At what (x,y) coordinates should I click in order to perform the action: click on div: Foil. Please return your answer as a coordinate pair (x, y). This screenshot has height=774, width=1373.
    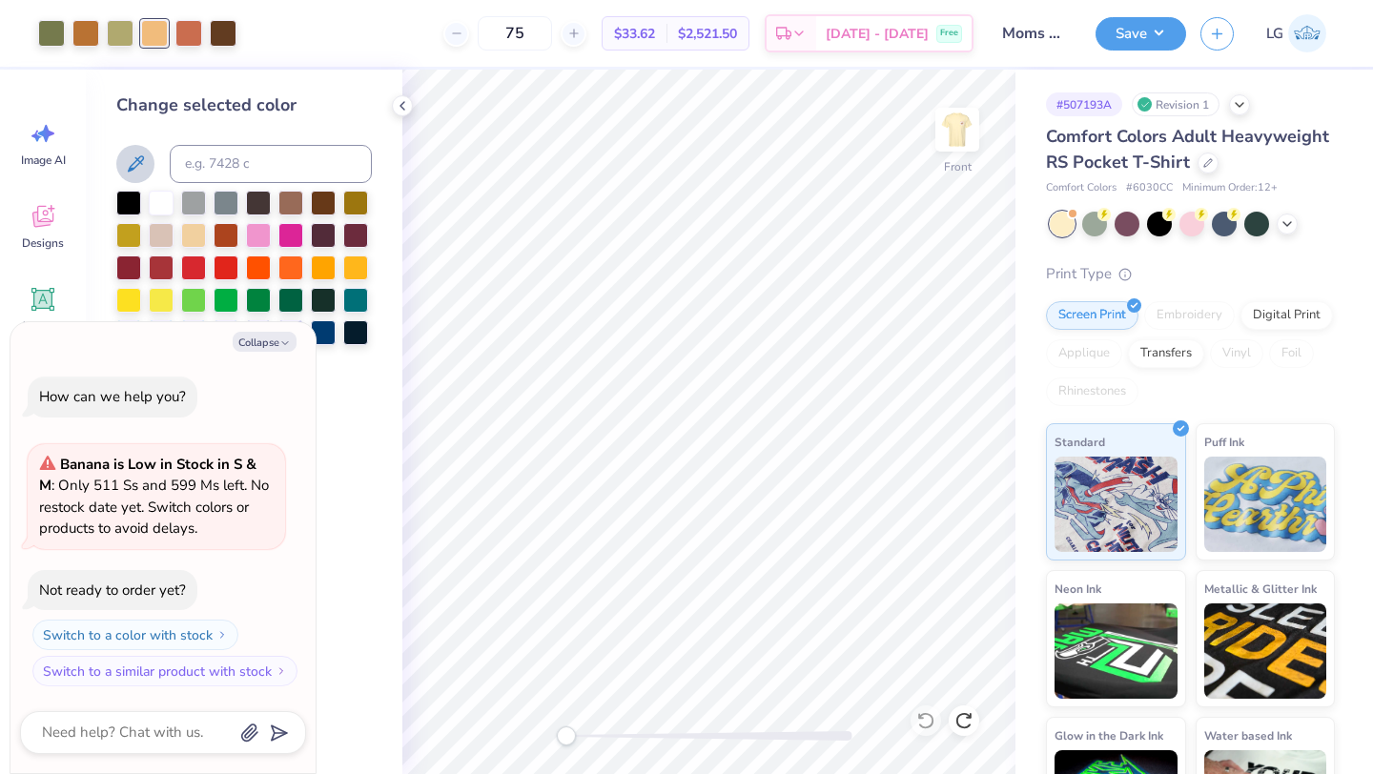
    Looking at the image, I should click on (1291, 354).